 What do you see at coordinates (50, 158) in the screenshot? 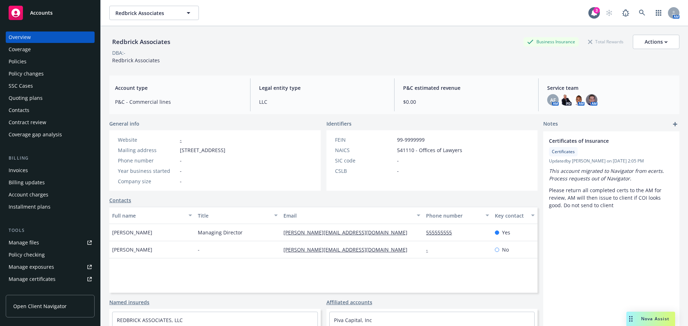
I see `div: Billing` at bounding box center [50, 158].